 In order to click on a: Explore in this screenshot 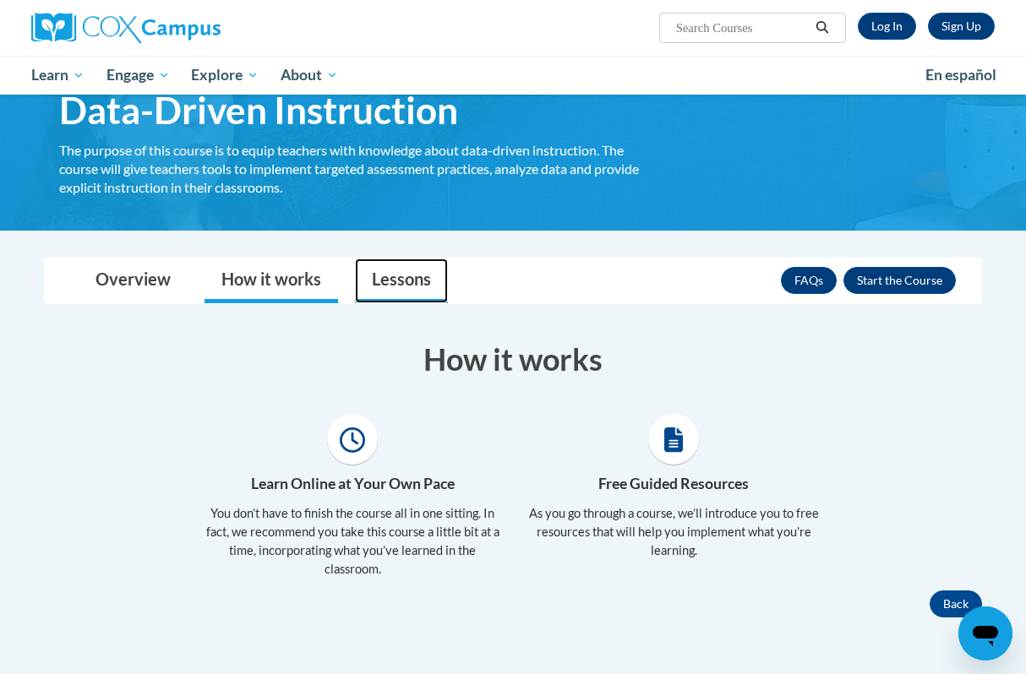, I will do `click(225, 75)`.